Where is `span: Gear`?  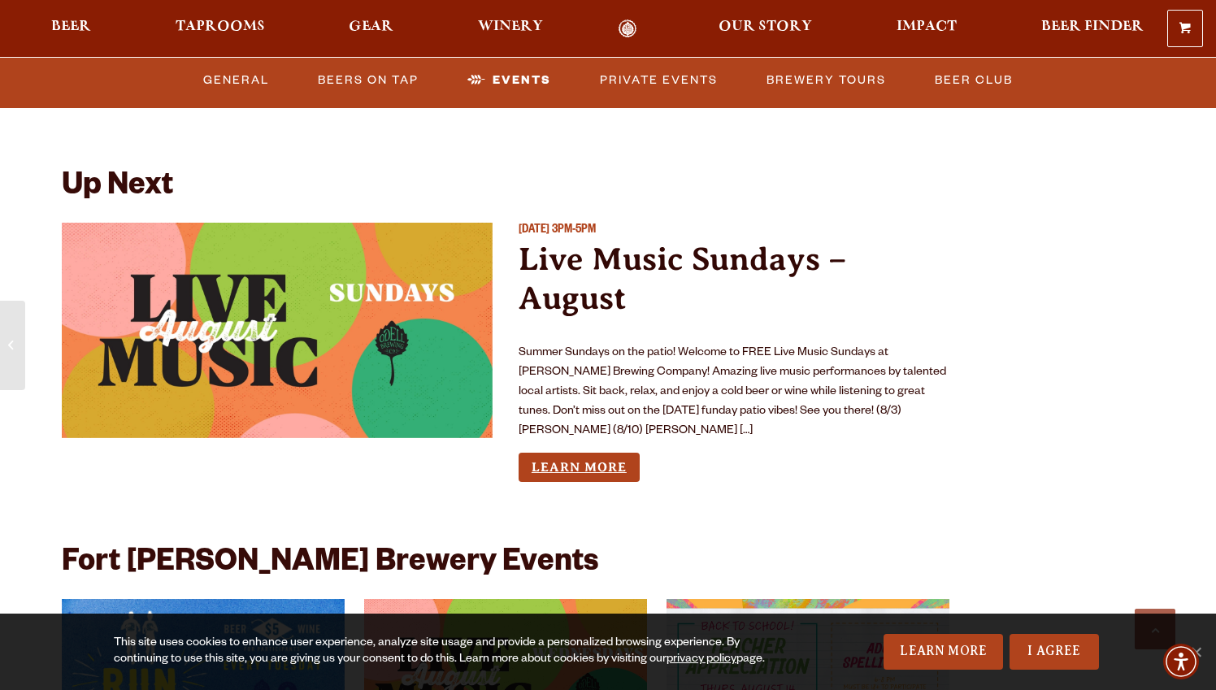
span: Gear is located at coordinates (371, 27).